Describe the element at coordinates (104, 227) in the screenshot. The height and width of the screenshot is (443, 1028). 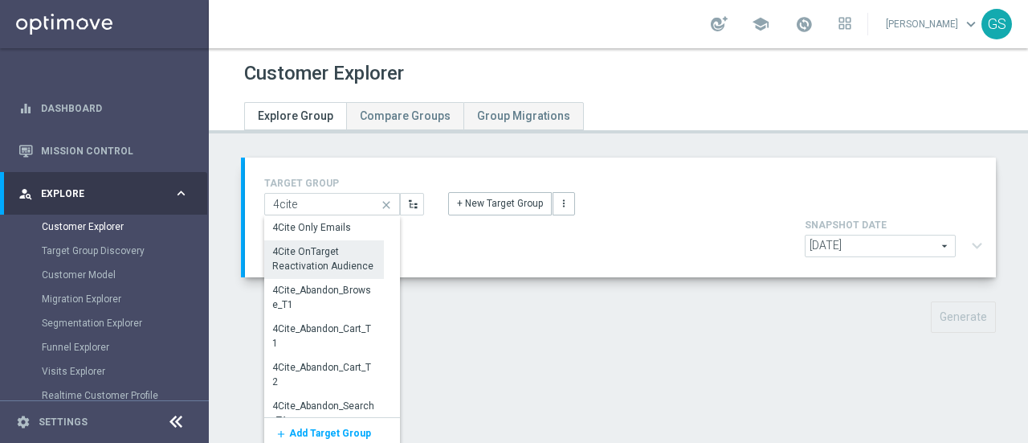
I see `a: Customer Explorer` at that location.